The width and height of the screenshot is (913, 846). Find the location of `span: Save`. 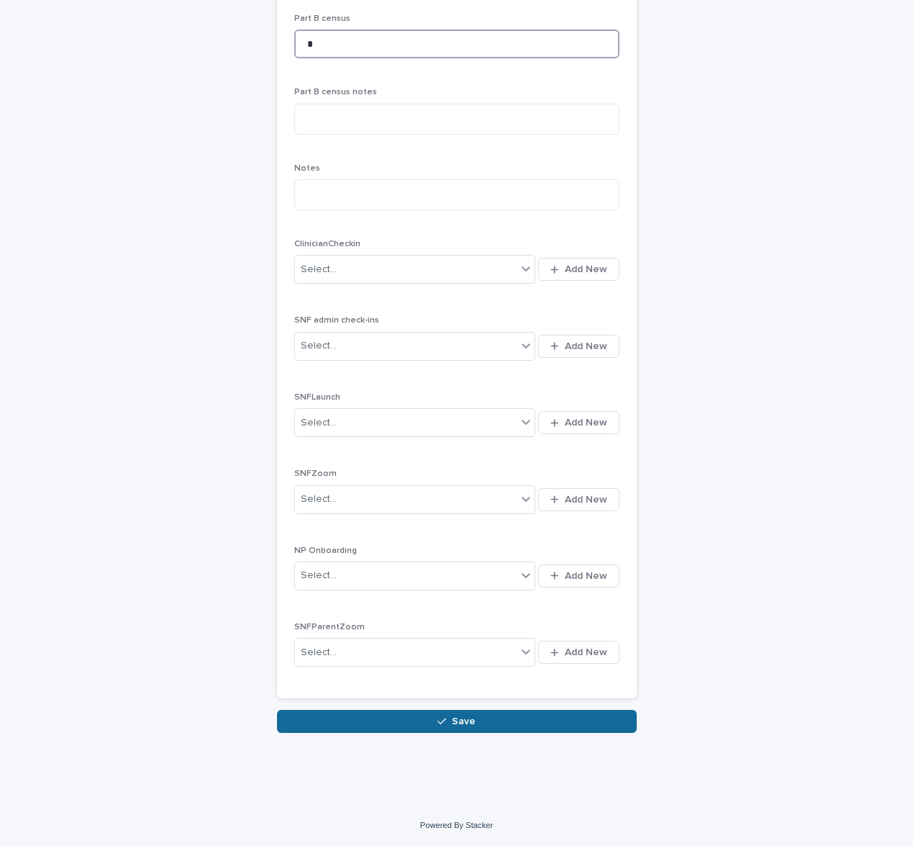

span: Save is located at coordinates (464, 721).